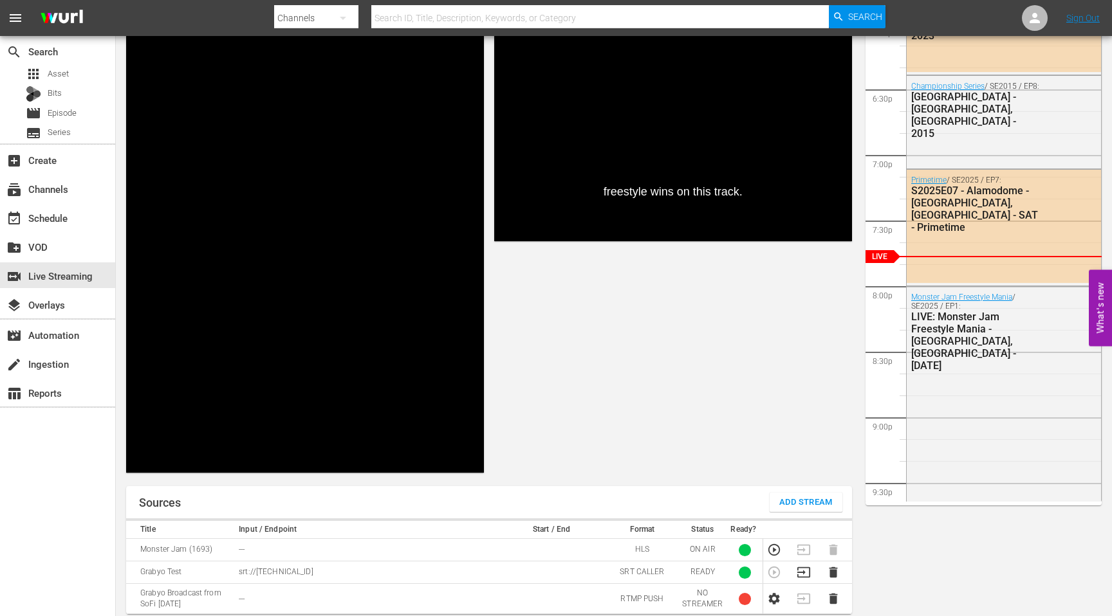 The image size is (1112, 616). I want to click on span: Reports, so click(14, 394).